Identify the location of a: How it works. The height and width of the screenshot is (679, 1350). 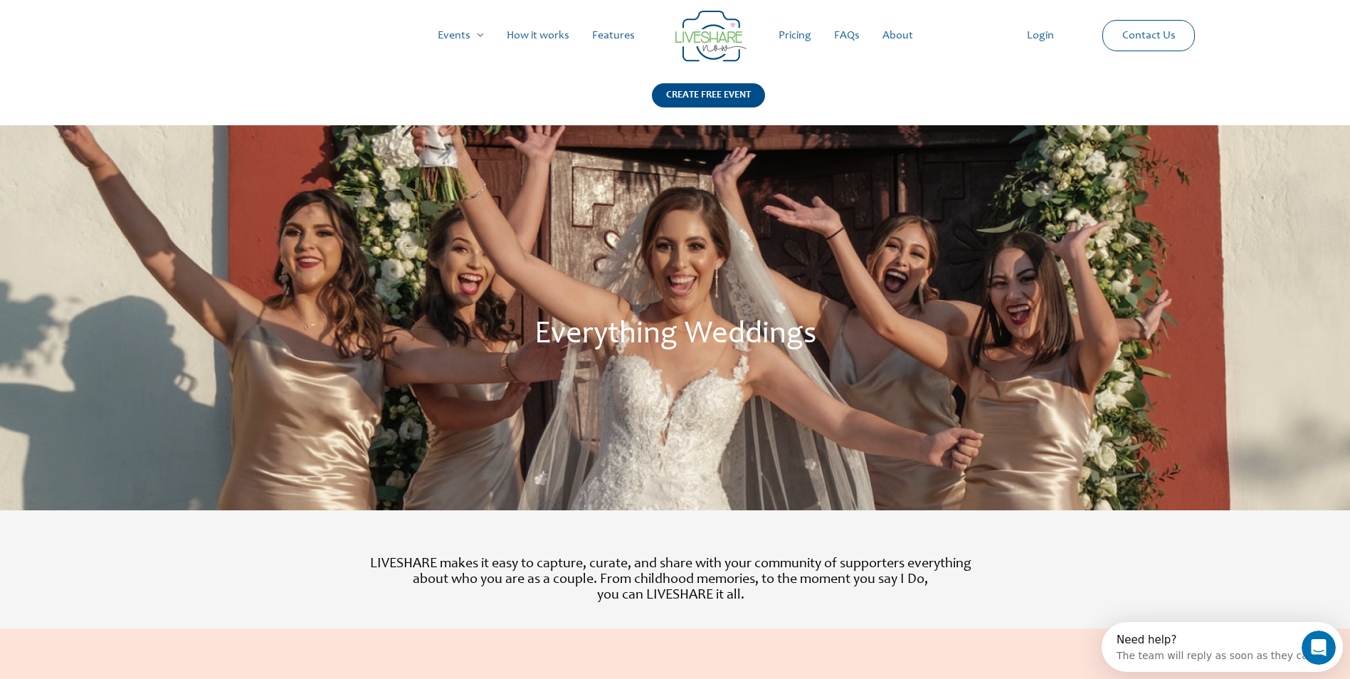
(538, 36).